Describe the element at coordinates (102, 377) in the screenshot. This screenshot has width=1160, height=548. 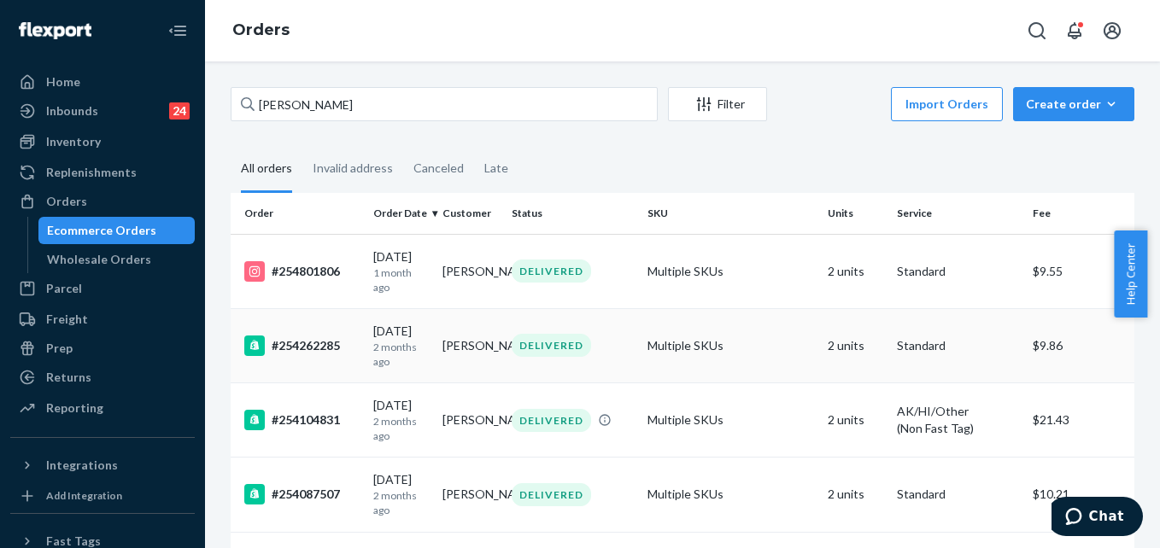
I see `a: Returns` at that location.